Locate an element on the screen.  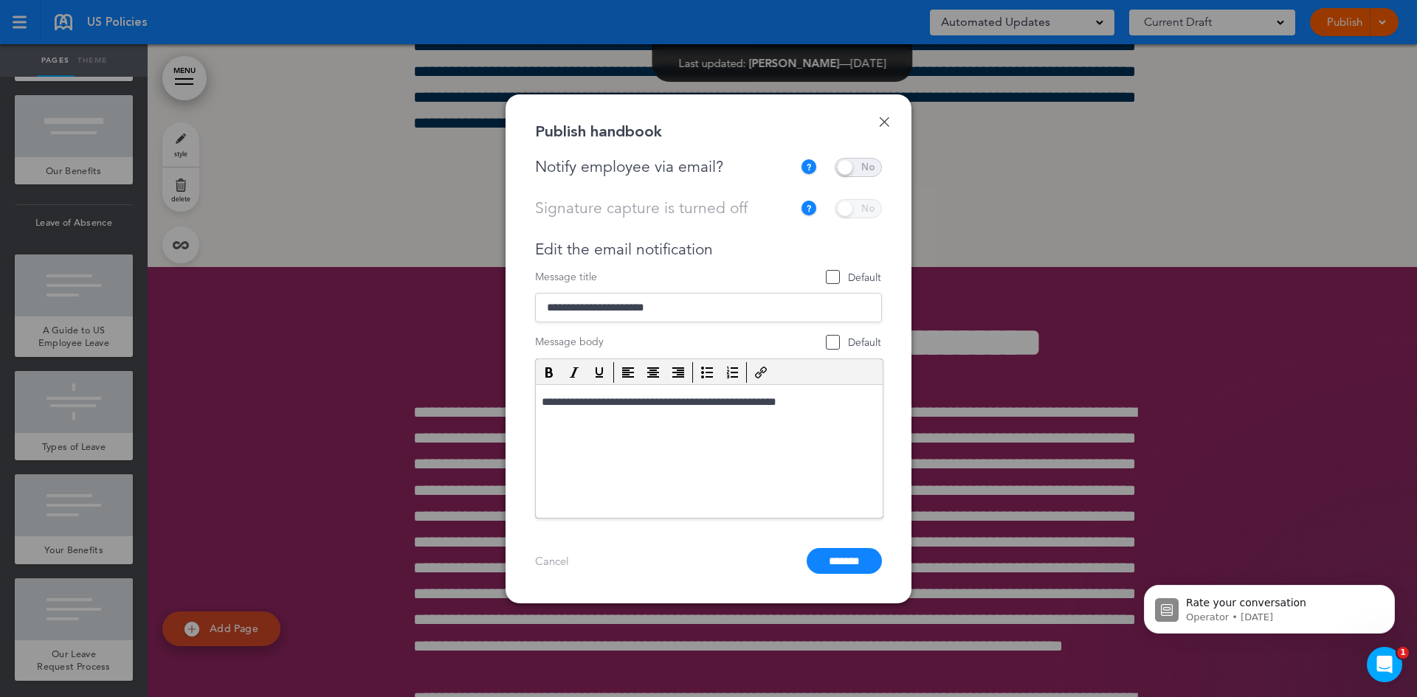
a: Done is located at coordinates (884, 122).